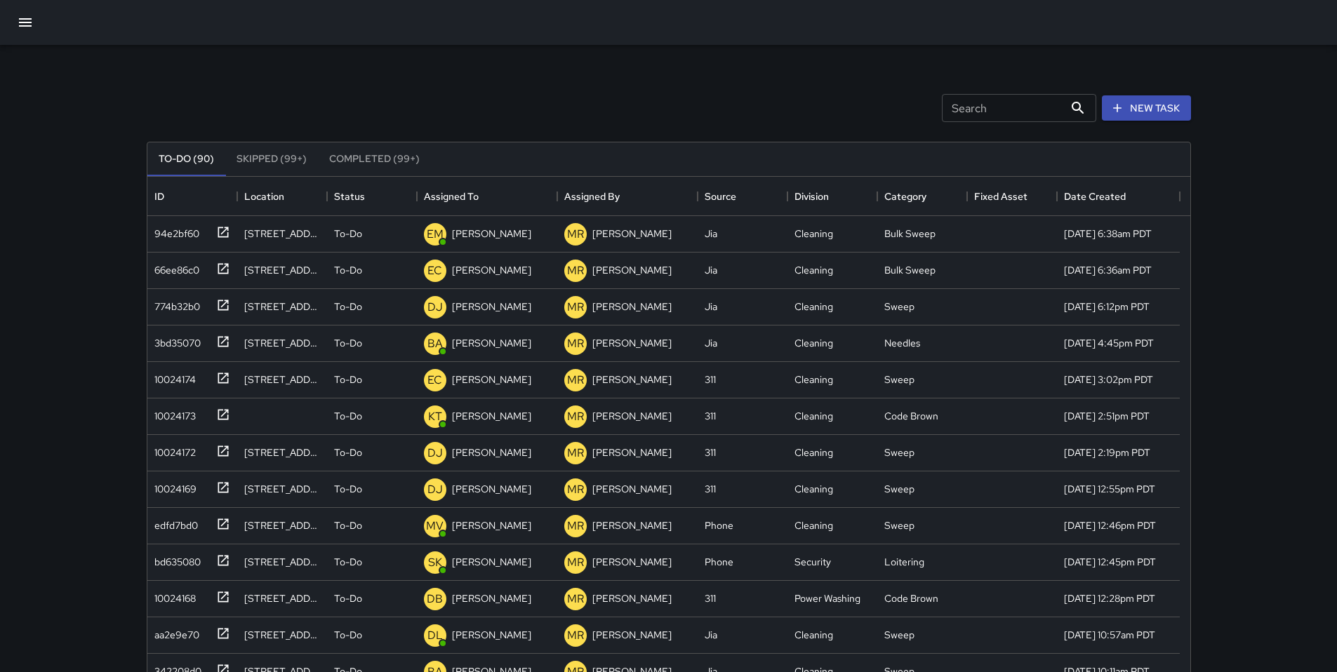  What do you see at coordinates (1109, 489) in the screenshot?
I see `div: 8/11/2025, 12:55pm PDT` at bounding box center [1109, 489].